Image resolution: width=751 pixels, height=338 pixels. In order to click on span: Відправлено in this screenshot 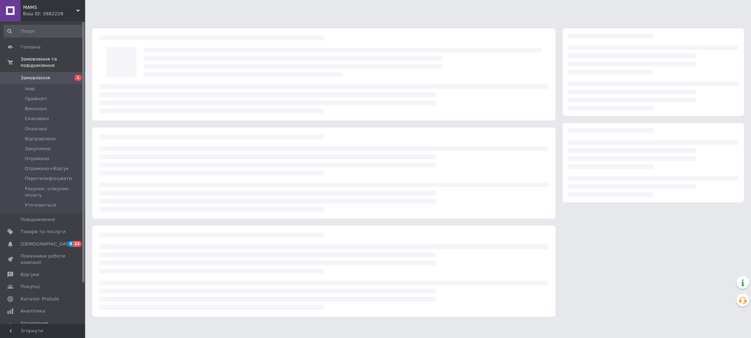, I will do `click(40, 139)`.